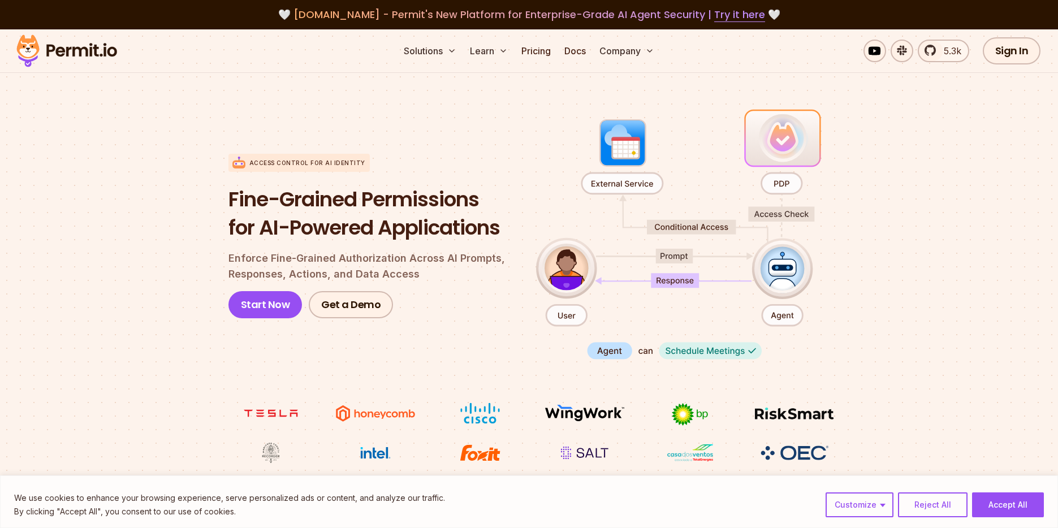 This screenshot has width=1058, height=528. Describe the element at coordinates (230, 512) in the screenshot. I see `p: By clicking "Accept All", you consent to our use of cookies.` at that location.